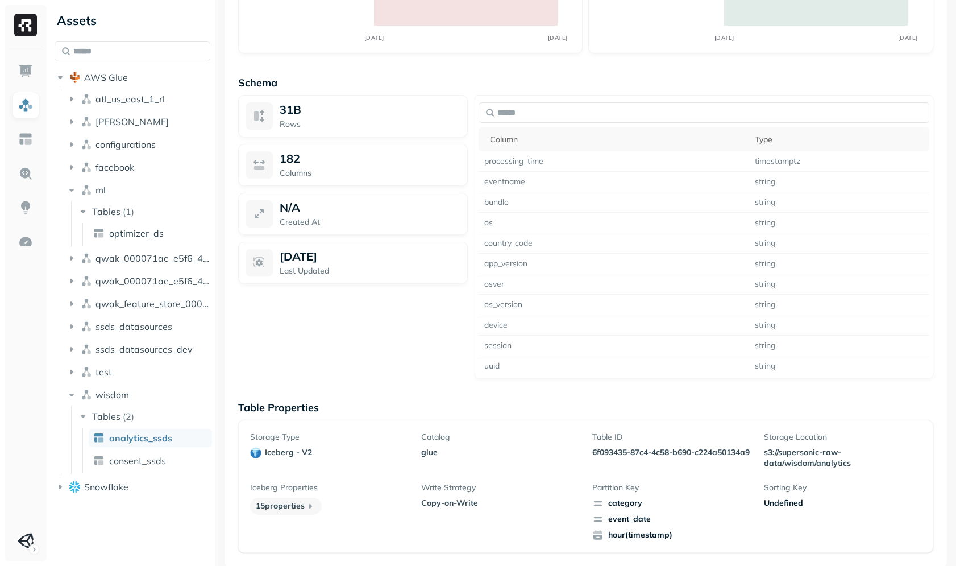 The width and height of the screenshot is (956, 566). What do you see at coordinates (839, 139) in the screenshot?
I see `div: Type` at bounding box center [839, 139].